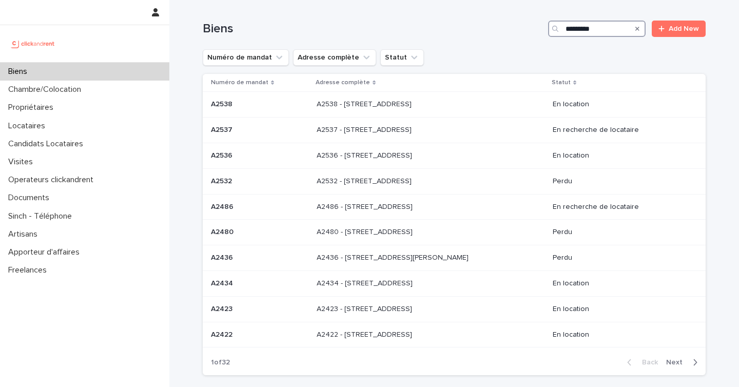  I want to click on p: A2480, so click(223, 231).